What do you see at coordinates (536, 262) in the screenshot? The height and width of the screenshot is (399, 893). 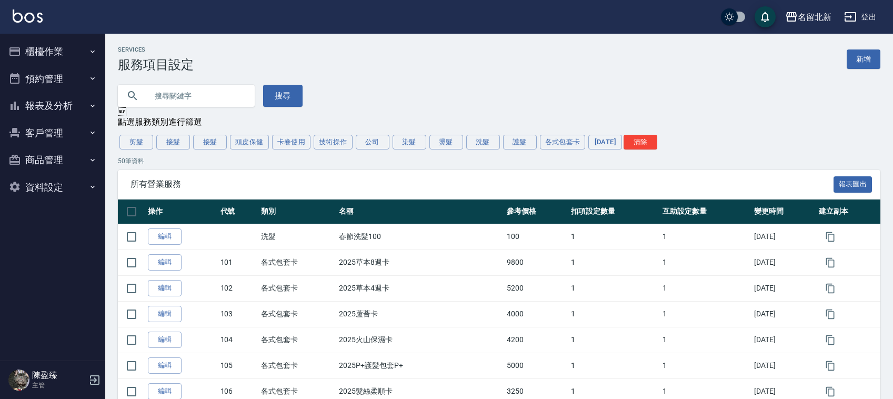 I see `td: 9800` at bounding box center [536, 262].